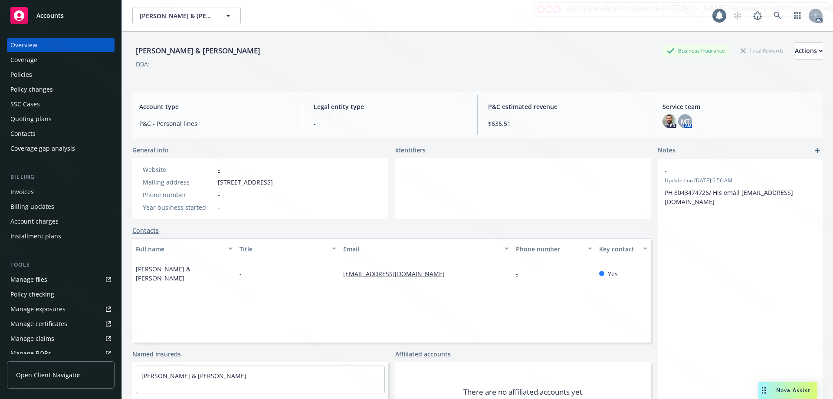 The image size is (833, 399). What do you see at coordinates (61, 16) in the screenshot?
I see `a: Accounts` at bounding box center [61, 16].